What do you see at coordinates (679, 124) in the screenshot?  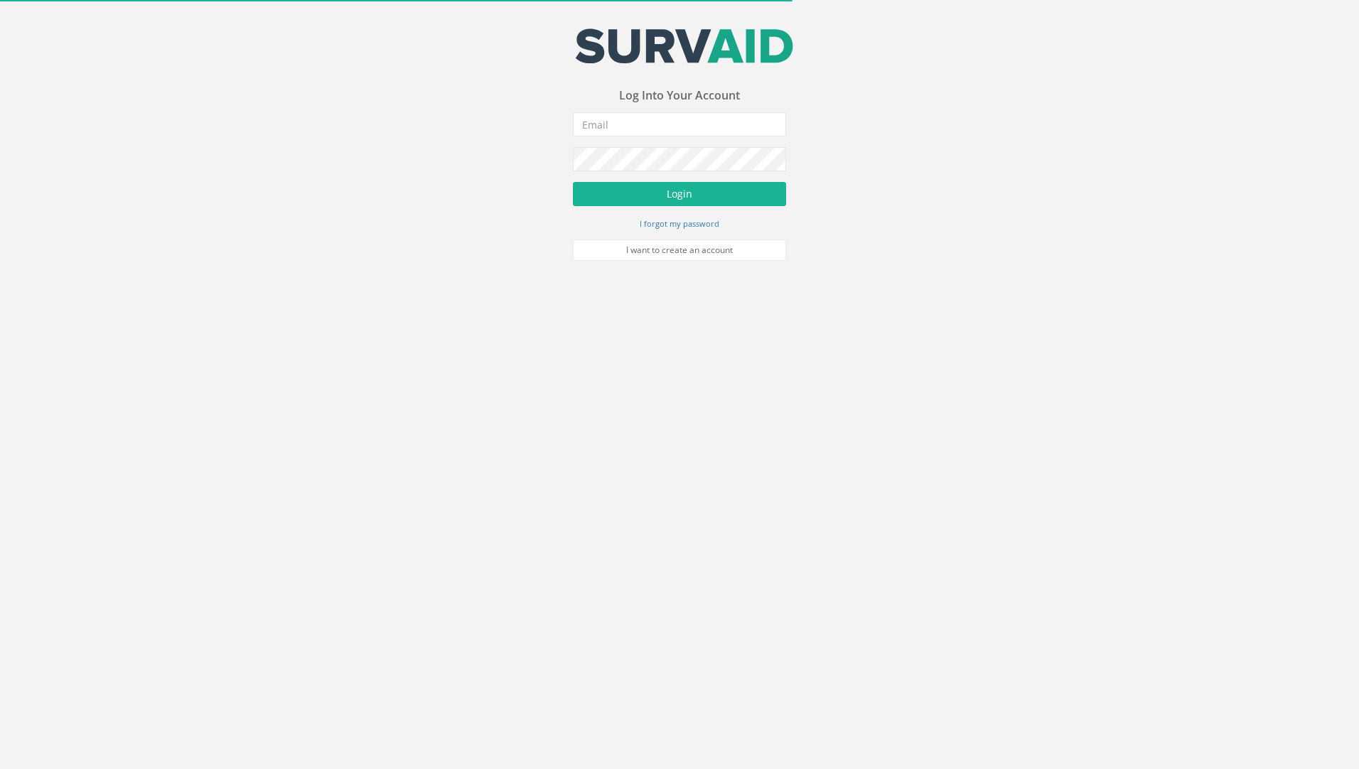 I see `input: Email` at bounding box center [679, 124].